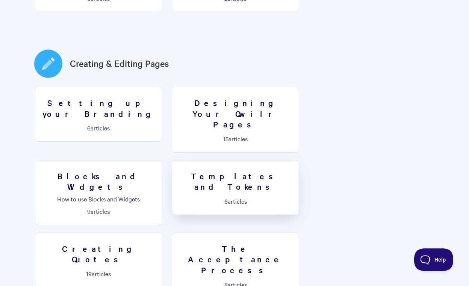 Image resolution: width=469 pixels, height=286 pixels. Describe the element at coordinates (99, 181) in the screenshot. I see `h3: Blocks and Widgets` at that location.